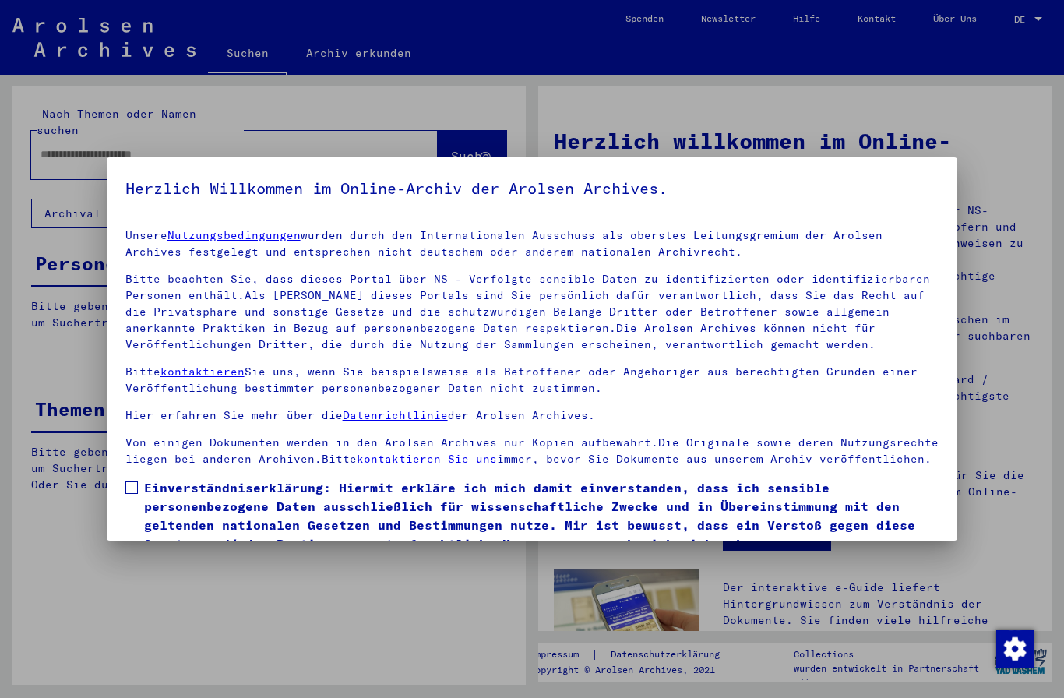 Image resolution: width=1064 pixels, height=698 pixels. Describe the element at coordinates (1015, 649) in the screenshot. I see `img: Zustimmung ändern` at that location.